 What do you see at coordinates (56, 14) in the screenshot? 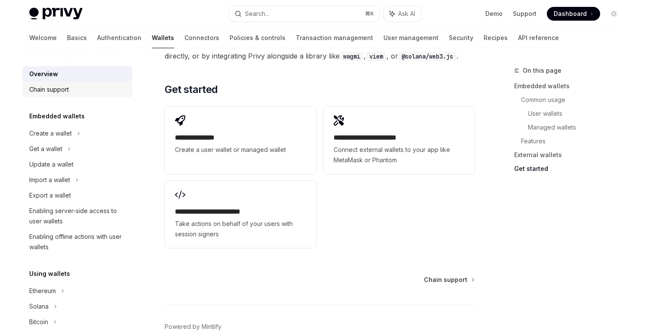
I see `img: light logo` at bounding box center [56, 14].